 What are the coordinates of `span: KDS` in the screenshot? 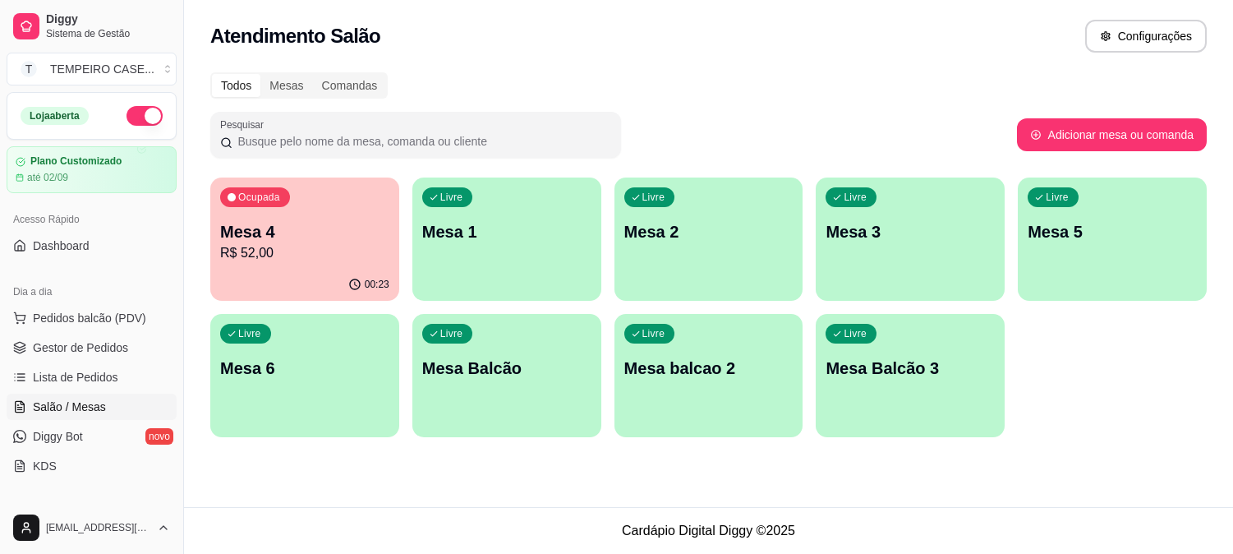 It's located at (44, 466).